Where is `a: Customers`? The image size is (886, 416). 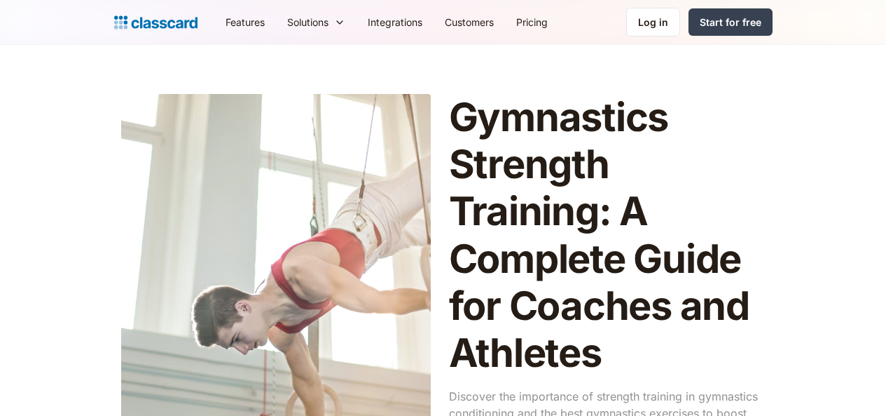 a: Customers is located at coordinates (470, 22).